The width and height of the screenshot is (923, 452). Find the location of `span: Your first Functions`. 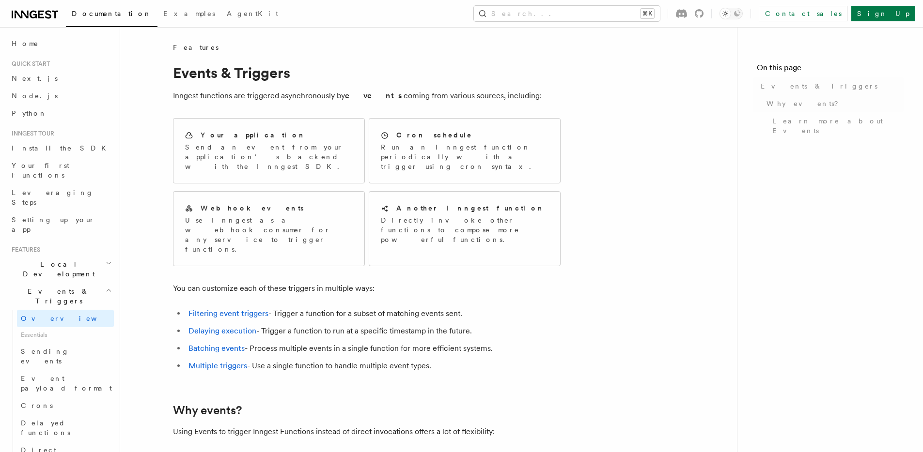

span: Your first Functions is located at coordinates (40, 170).